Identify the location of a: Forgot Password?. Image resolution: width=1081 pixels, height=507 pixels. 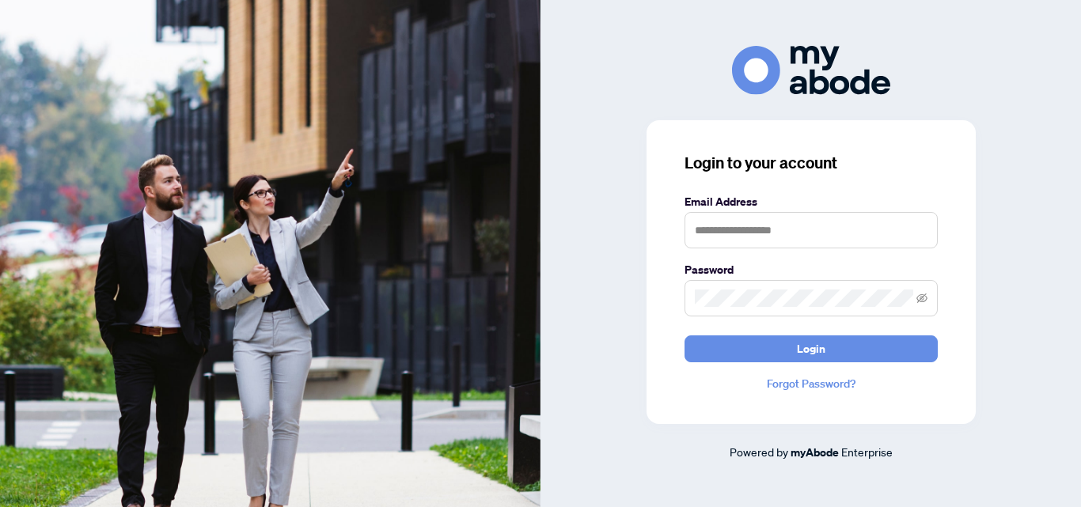
(811, 384).